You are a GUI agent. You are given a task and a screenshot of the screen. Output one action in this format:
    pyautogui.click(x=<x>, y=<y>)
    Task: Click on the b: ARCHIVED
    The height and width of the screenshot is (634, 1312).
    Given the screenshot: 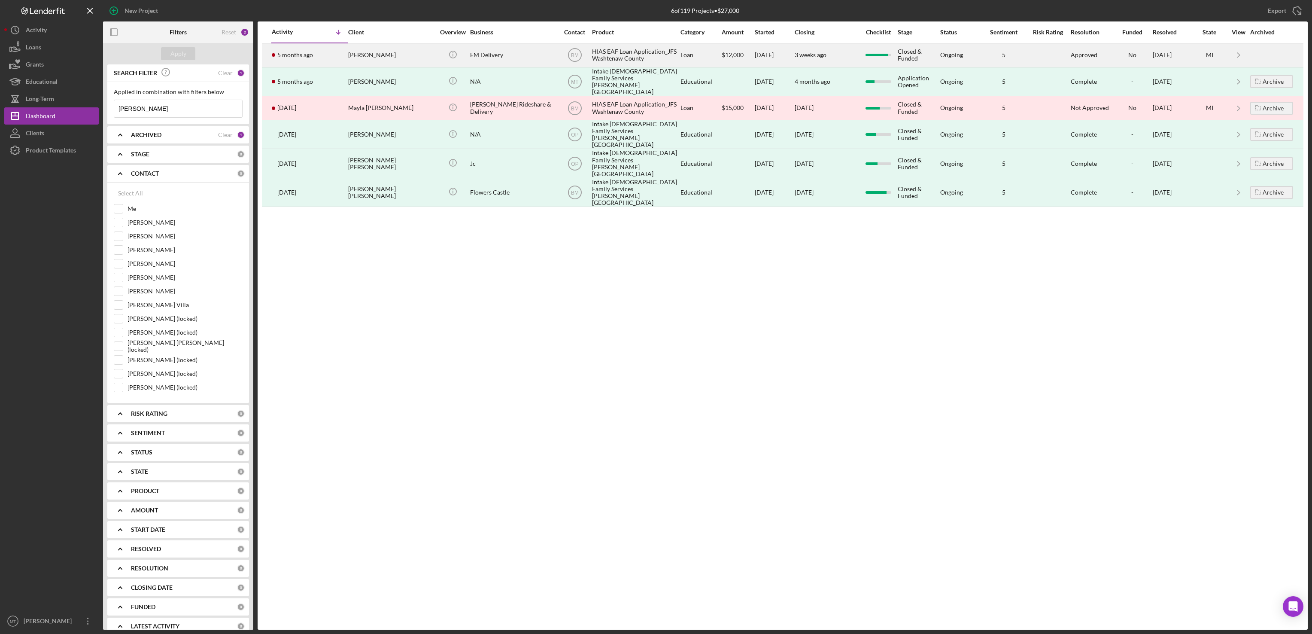 What is the action you would take?
    pyautogui.click(x=146, y=135)
    